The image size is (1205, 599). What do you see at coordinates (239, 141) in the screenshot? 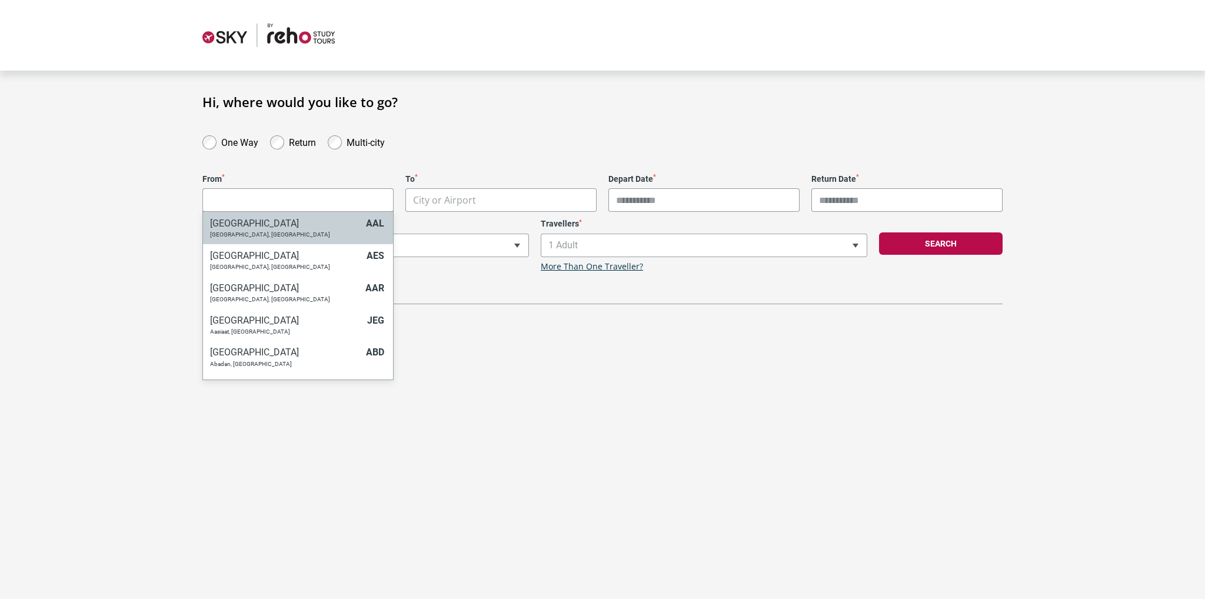
I see `label: One Way` at bounding box center [239, 141].